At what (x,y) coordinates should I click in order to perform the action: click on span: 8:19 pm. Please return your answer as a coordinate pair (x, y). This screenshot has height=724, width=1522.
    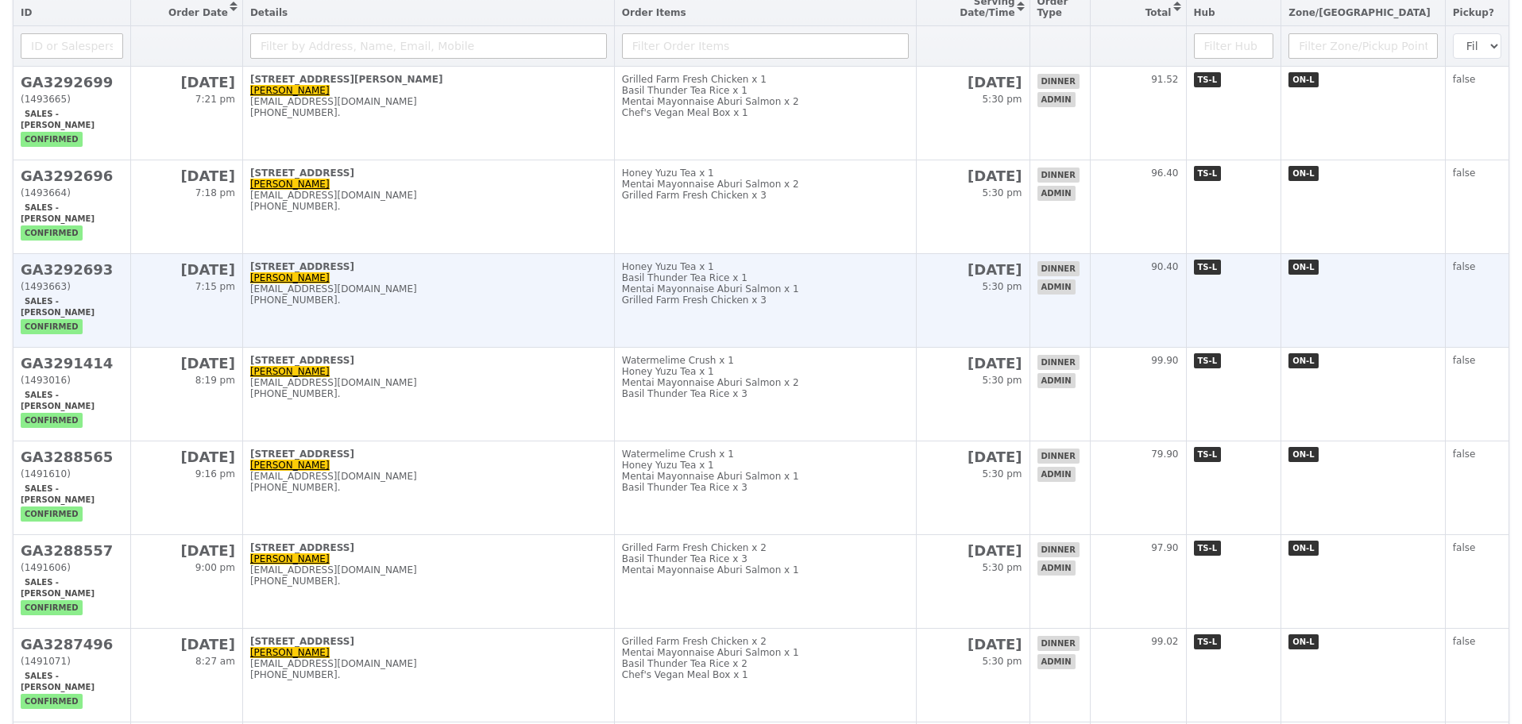
    Looking at the image, I should click on (215, 380).